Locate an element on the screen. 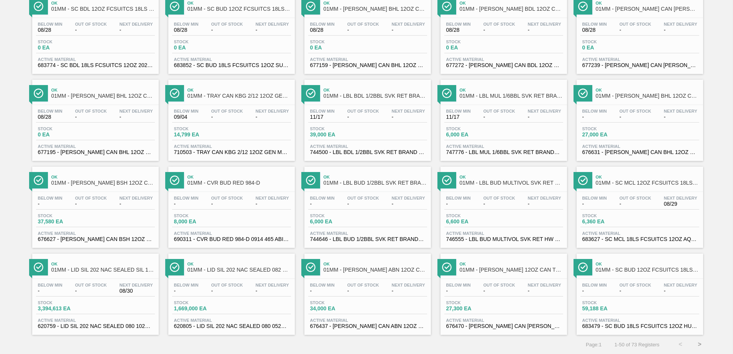  span: 744646 - LBL BUD 1/2BBL SVK RET BRAND 5.0% PAPER is located at coordinates (367, 239).